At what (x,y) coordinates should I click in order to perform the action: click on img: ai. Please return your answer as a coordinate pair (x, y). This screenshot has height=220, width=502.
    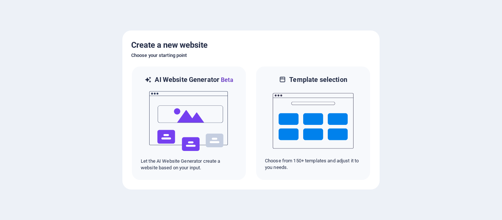
    Looking at the image, I should click on (189, 121).